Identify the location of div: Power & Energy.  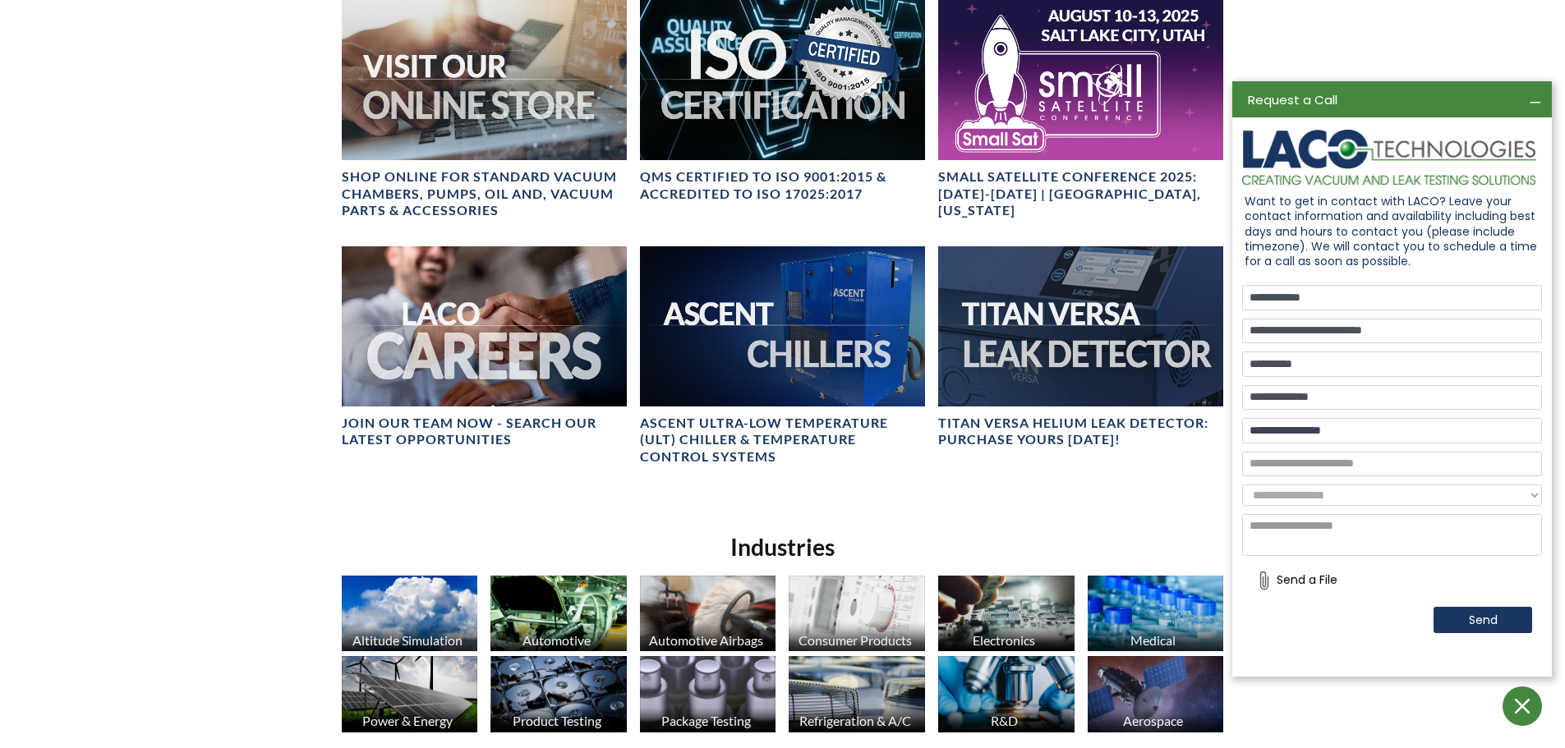
(408, 721).